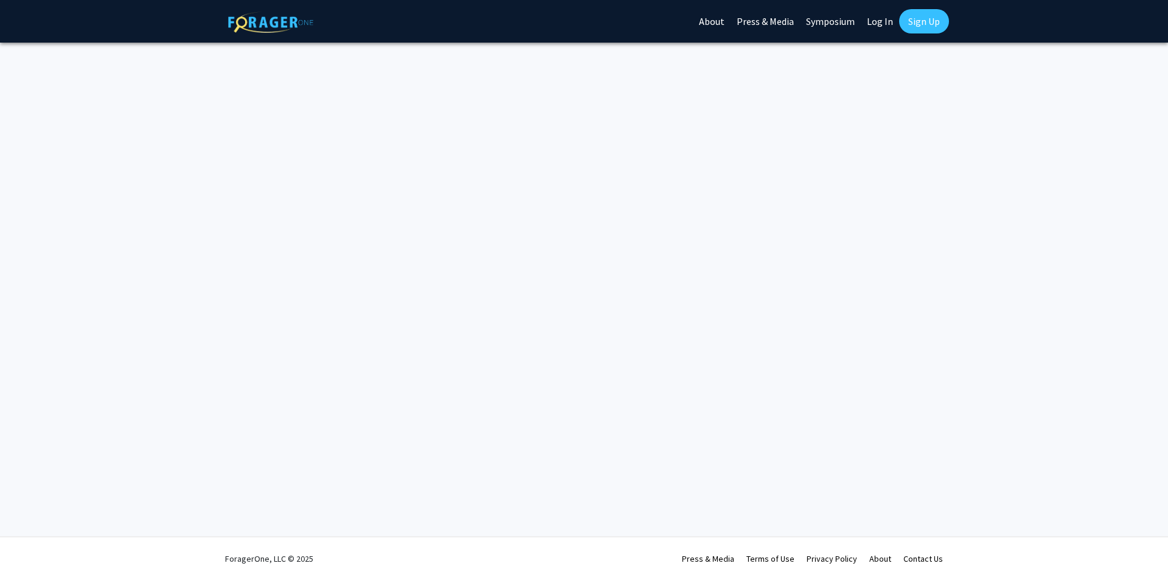 This screenshot has width=1168, height=580. I want to click on a: Privacy Policy, so click(831, 558).